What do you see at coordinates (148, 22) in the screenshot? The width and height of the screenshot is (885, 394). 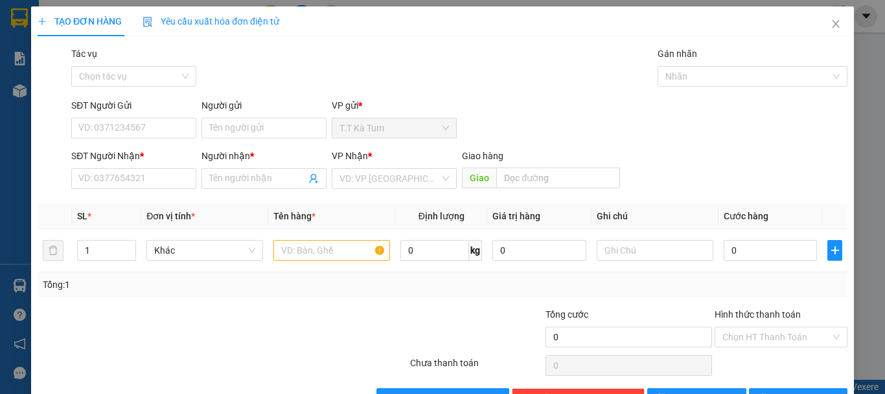 I see `img: icon` at bounding box center [148, 22].